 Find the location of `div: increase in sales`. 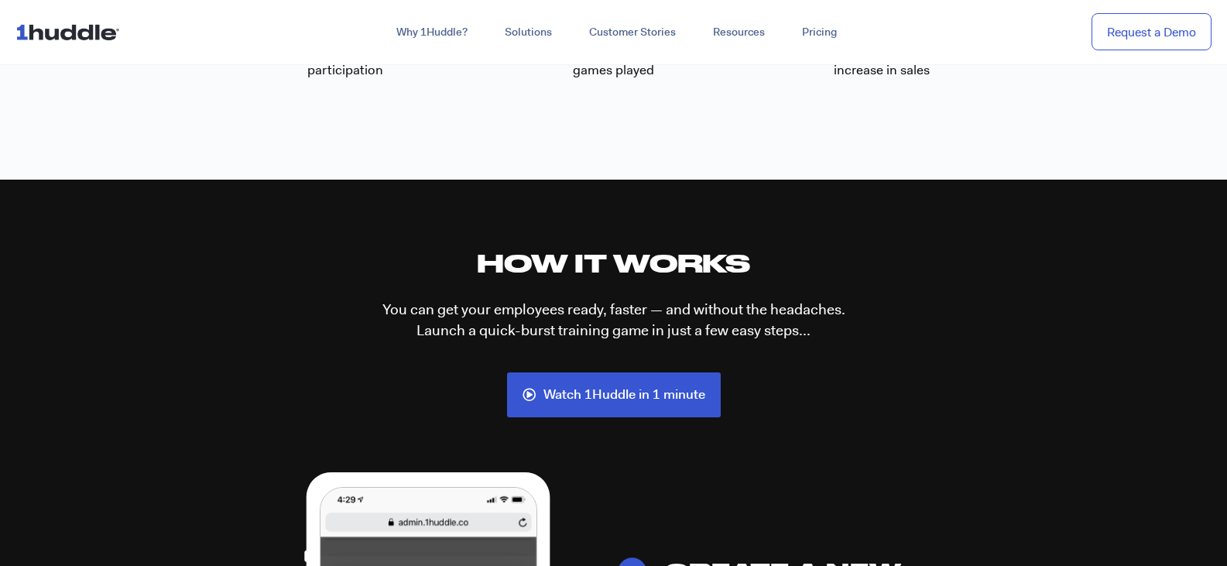

div: increase in sales is located at coordinates (882, 70).